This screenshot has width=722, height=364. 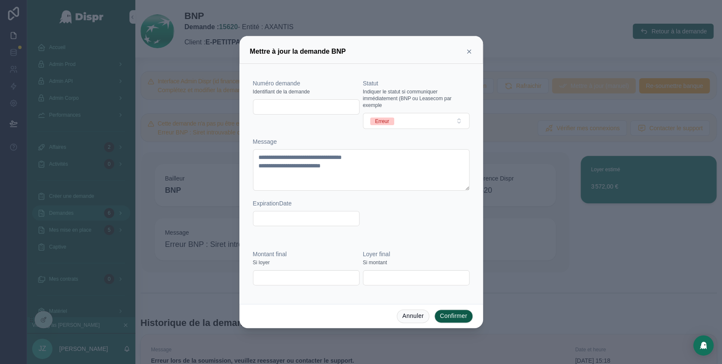 I want to click on span: Si montant, so click(x=375, y=263).